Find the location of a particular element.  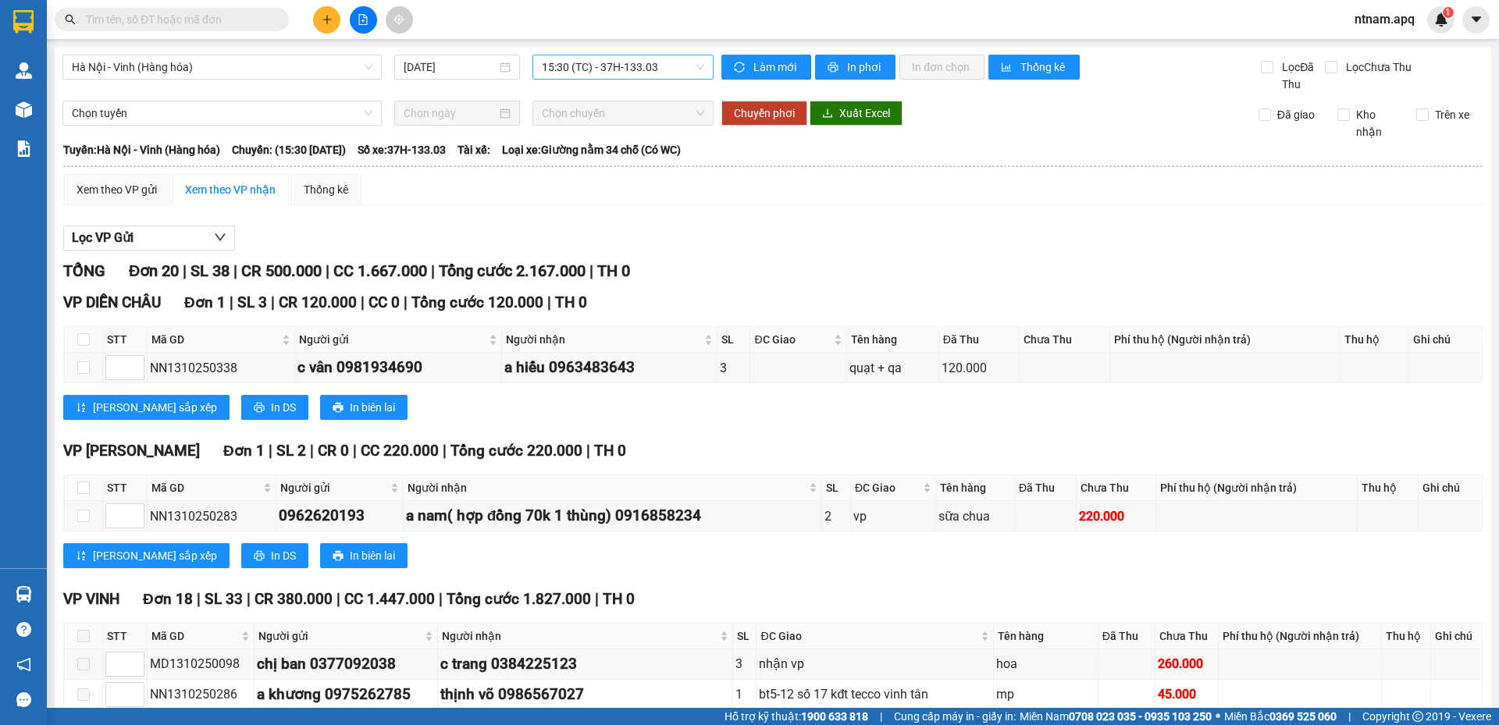

span: In biên lai is located at coordinates (372, 407).